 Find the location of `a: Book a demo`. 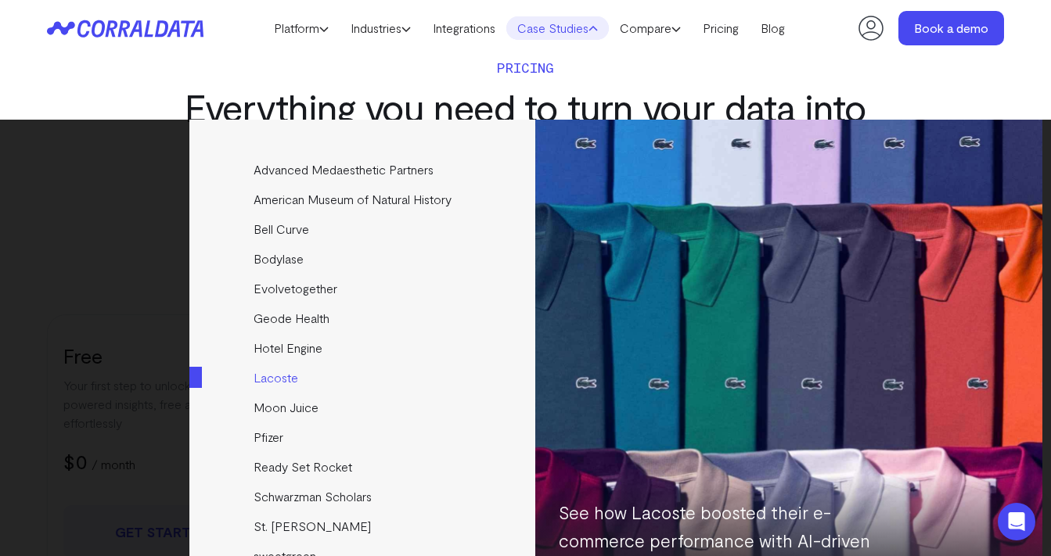

a: Book a demo is located at coordinates (951, 28).